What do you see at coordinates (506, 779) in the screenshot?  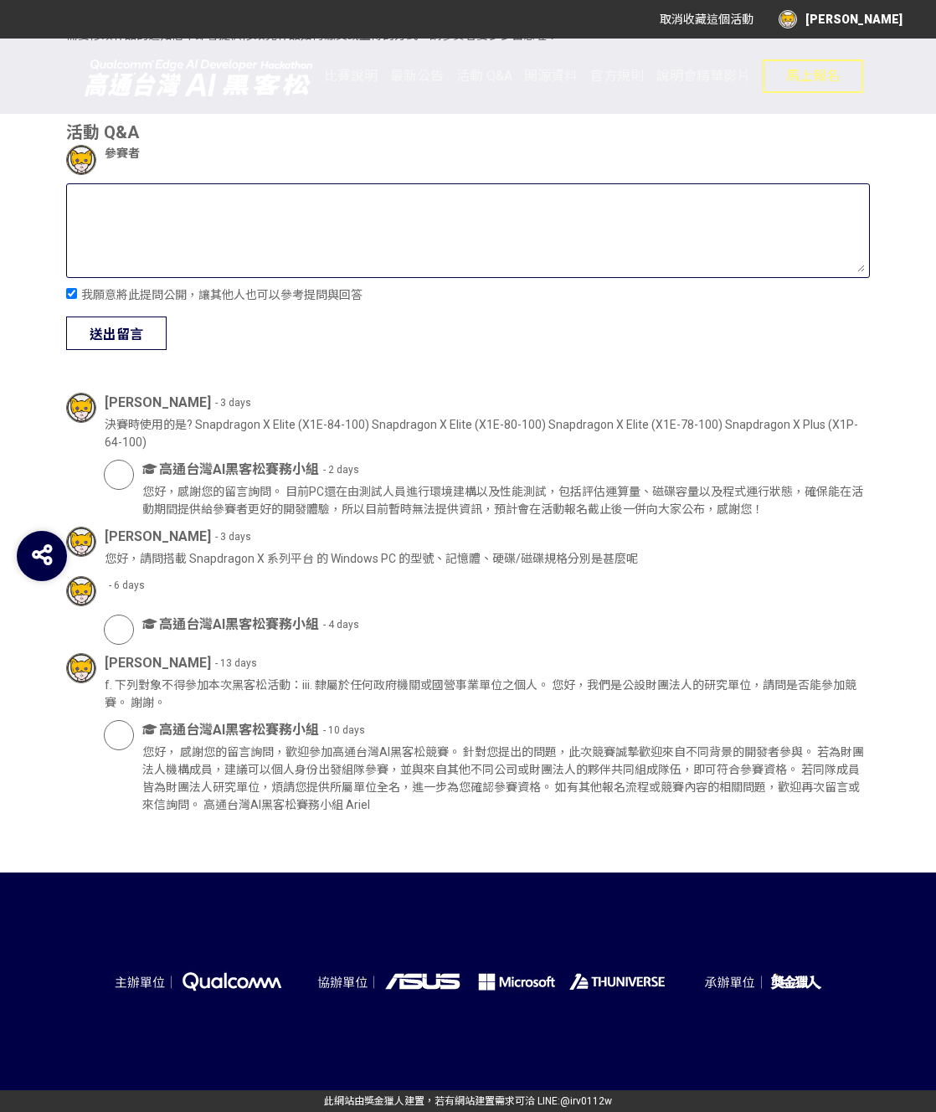 I see `div: 您好， 感謝您的留言詢問，歡迎參加高通台灣AI黑客松競賽。 針對您提出的問題，此次競賽誠摯歡迎來自不同背景的開發者參與。 若為財團法人機構成員，建議可以個人身份出發組隊參賽，並與來自其他不同公司...` at bounding box center [506, 779].